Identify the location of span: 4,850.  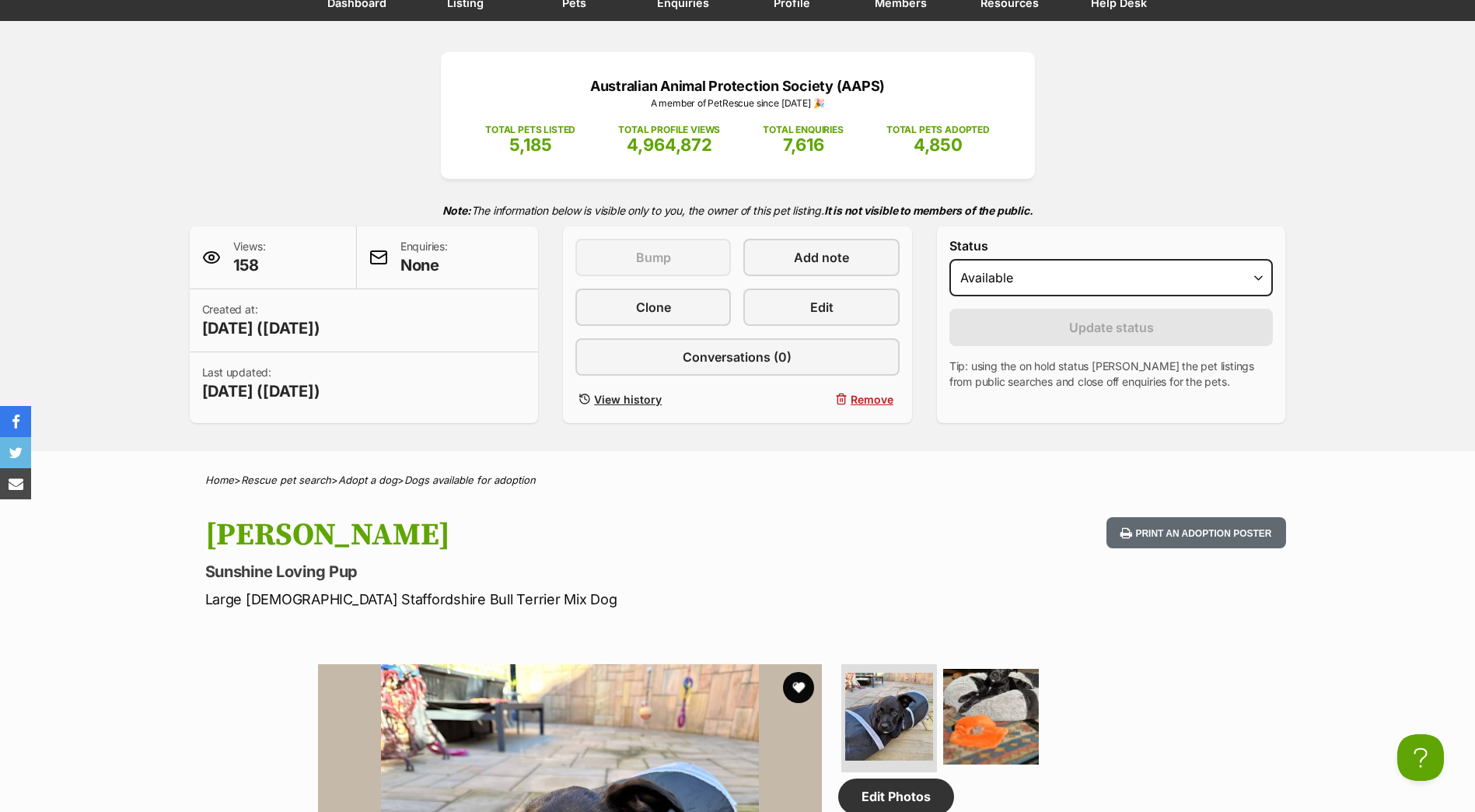
(937, 145).